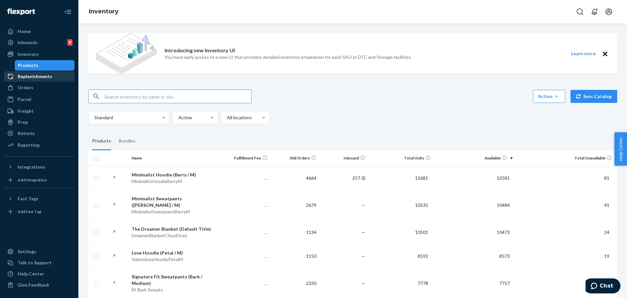 Image resolution: width=627 pixels, height=298 pixels. Describe the element at coordinates (423, 256) in the screenshot. I see `span: 8592` at that location.